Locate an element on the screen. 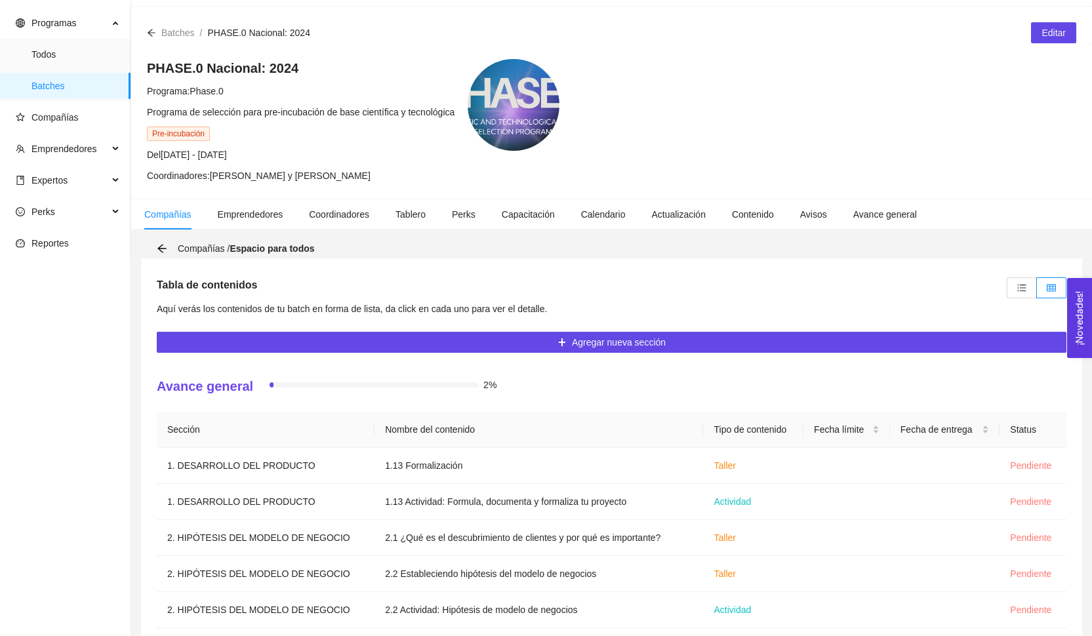  span: table is located at coordinates (1051, 288).